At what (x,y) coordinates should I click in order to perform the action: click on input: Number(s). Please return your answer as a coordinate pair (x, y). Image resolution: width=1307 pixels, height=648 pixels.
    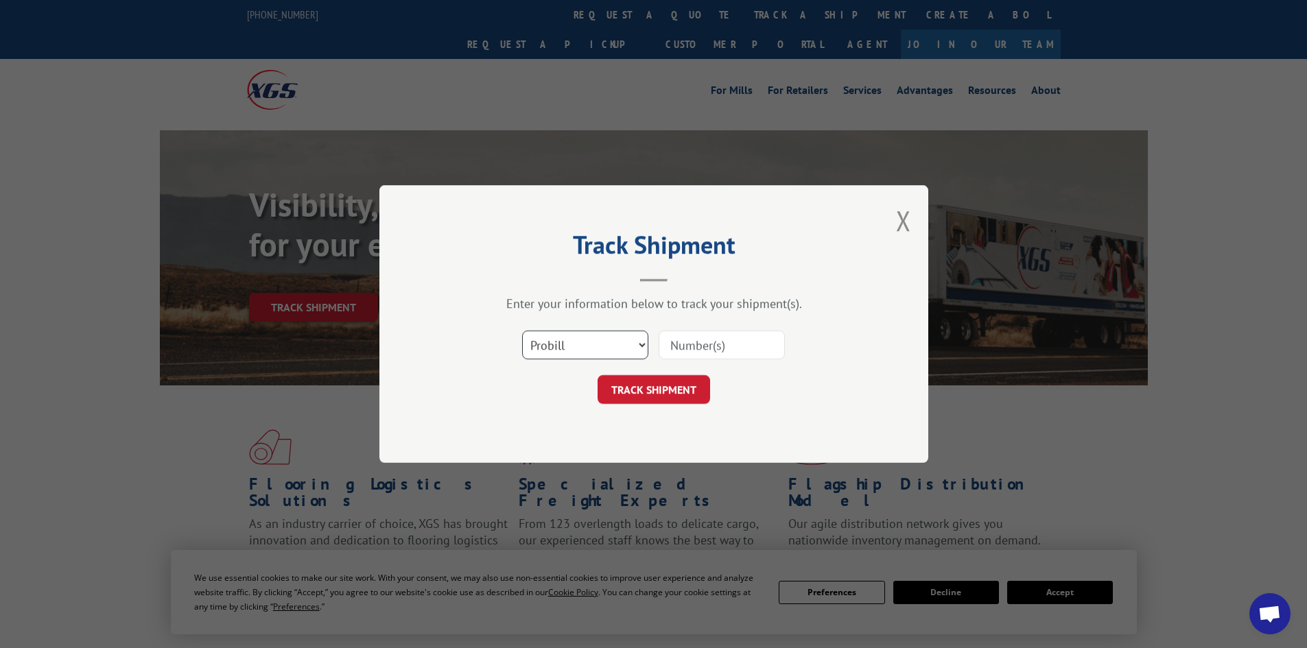
    Looking at the image, I should click on (722, 345).